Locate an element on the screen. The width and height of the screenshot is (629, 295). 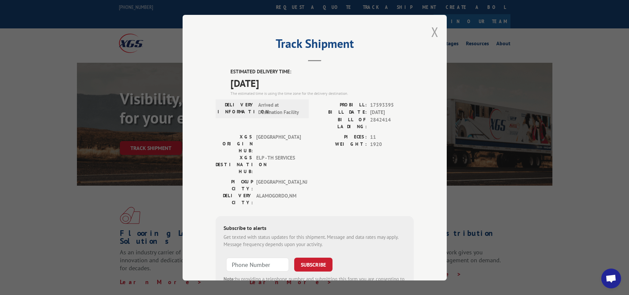
span: 17593395 is located at coordinates (392, 105).